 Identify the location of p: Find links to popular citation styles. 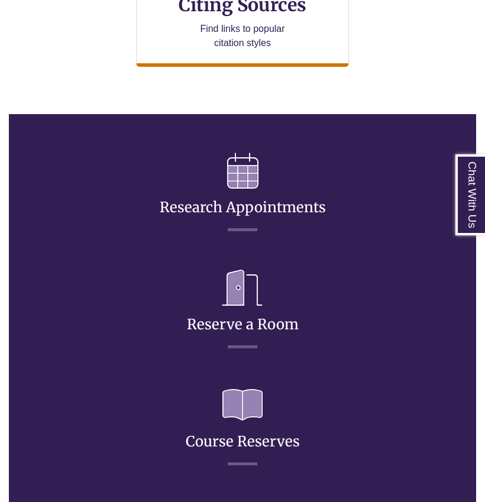
(242, 36).